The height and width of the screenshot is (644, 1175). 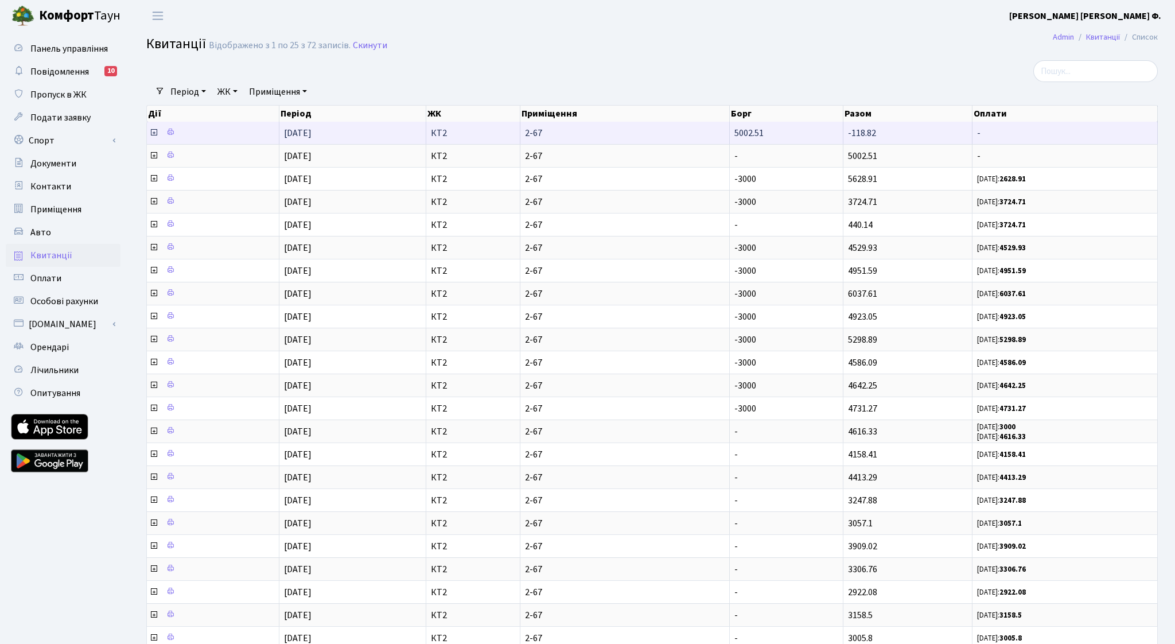 I want to click on b: 4413.29, so click(x=1012, y=477).